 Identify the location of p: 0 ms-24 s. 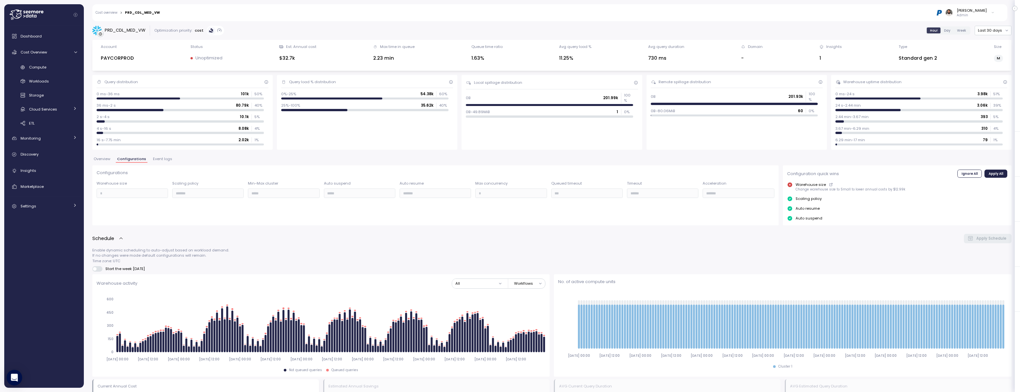
(845, 94).